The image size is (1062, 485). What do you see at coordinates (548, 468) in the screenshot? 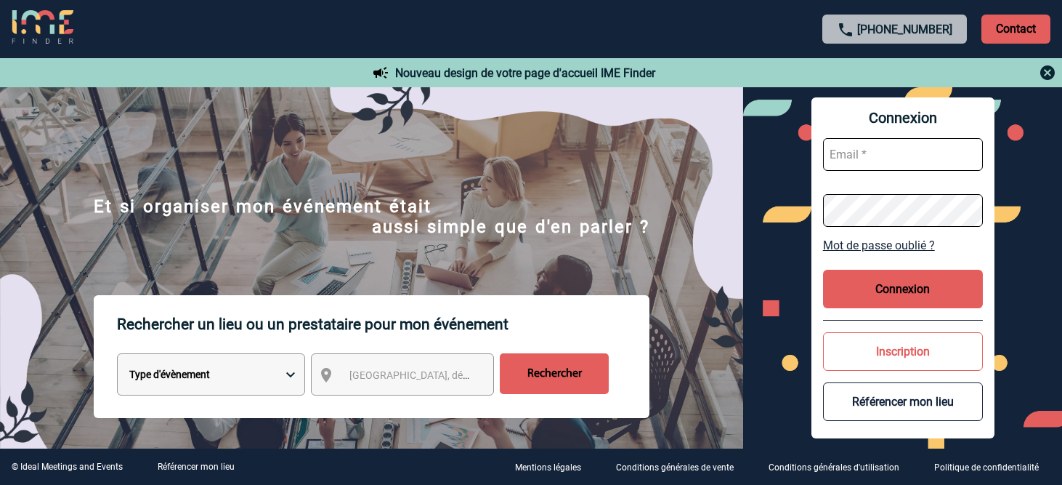
I see `p: Mentions légales` at bounding box center [548, 468].